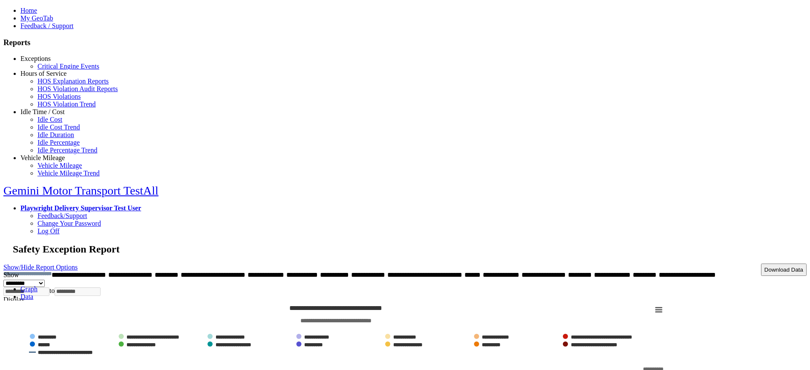 The height and width of the screenshot is (370, 810). Describe the element at coordinates (59, 127) in the screenshot. I see `a: Idle Cost Trend` at that location.